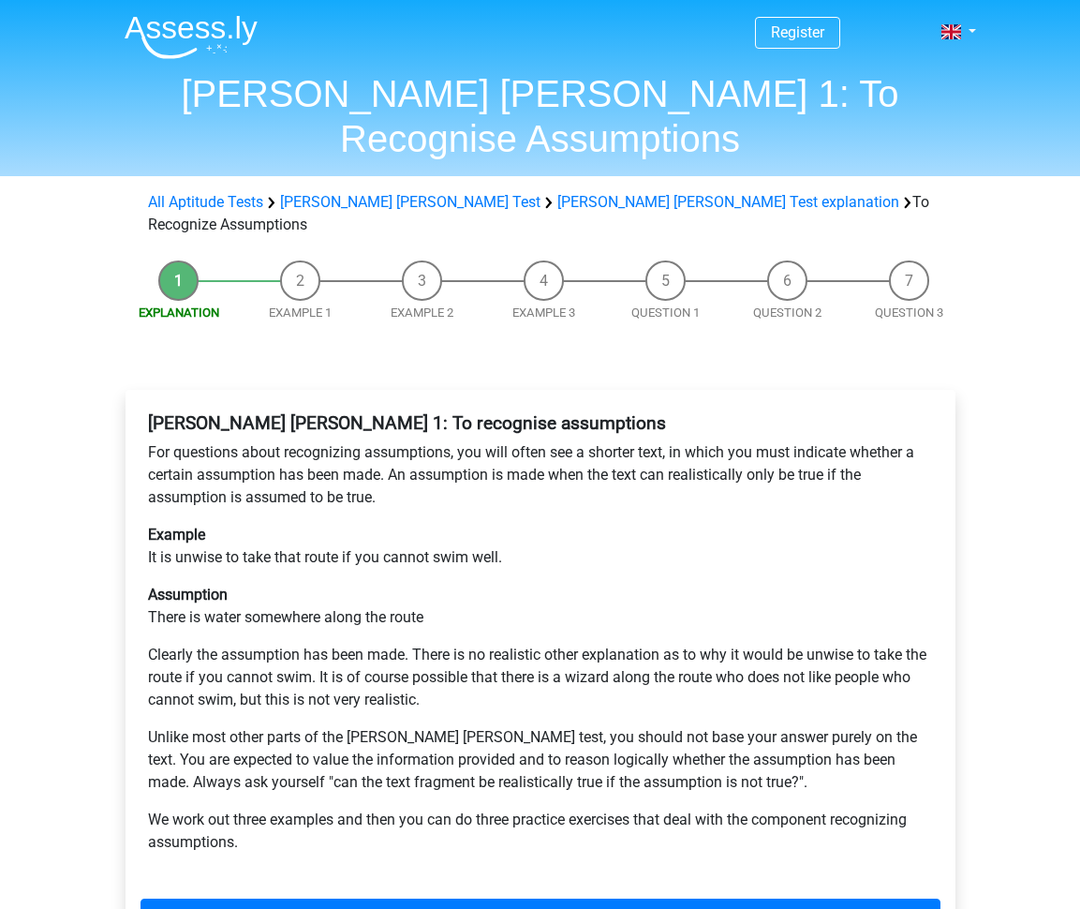 This screenshot has width=1080, height=909. I want to click on a: Example 3, so click(543, 312).